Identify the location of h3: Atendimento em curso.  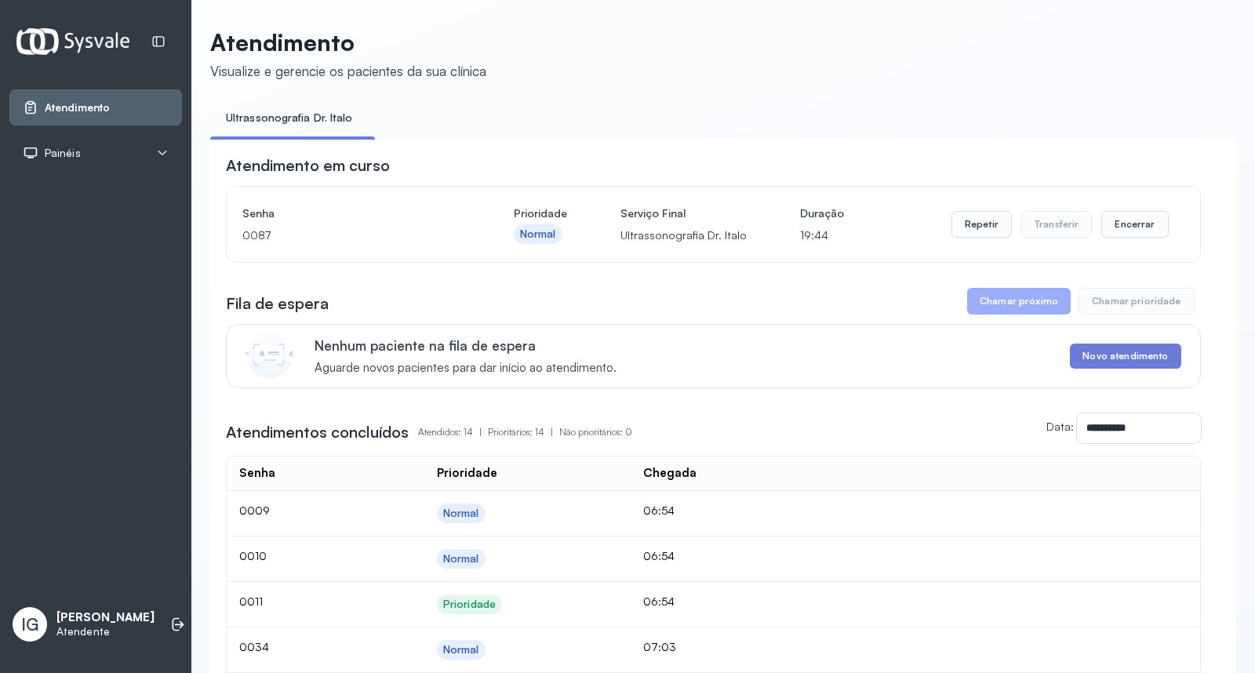
(307, 165).